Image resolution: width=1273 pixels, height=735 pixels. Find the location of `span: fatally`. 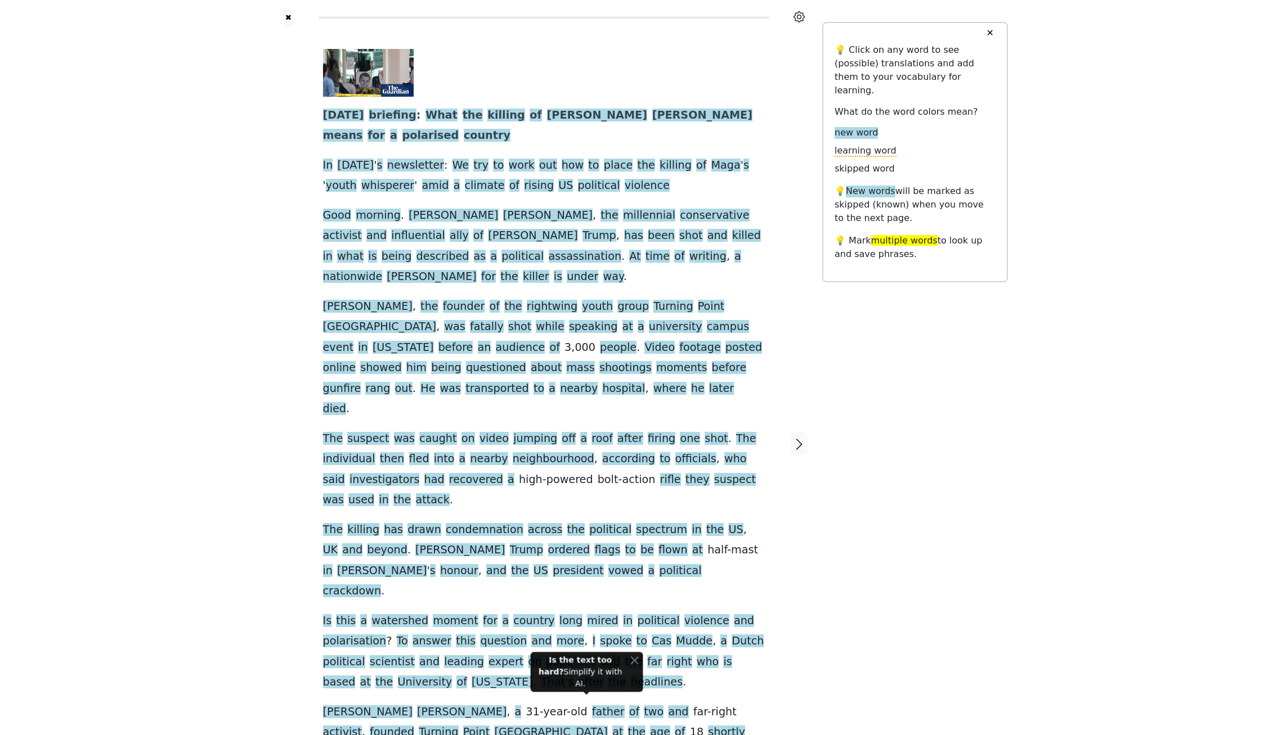

span: fatally is located at coordinates (487, 327).